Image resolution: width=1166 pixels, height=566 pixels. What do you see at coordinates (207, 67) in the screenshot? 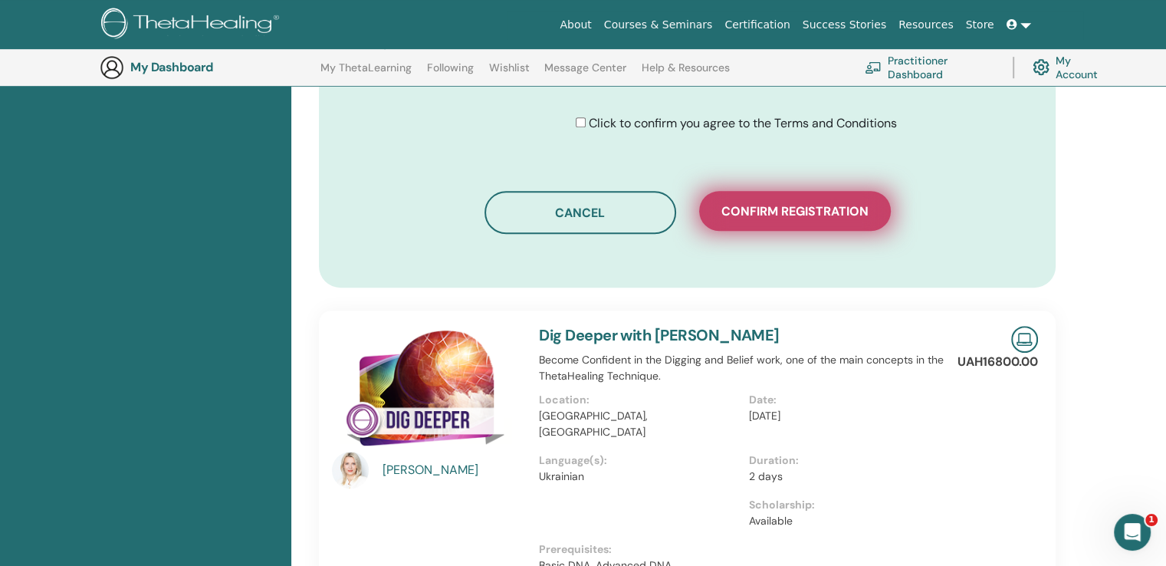
I see `h3: My Dashboard` at bounding box center [207, 67].